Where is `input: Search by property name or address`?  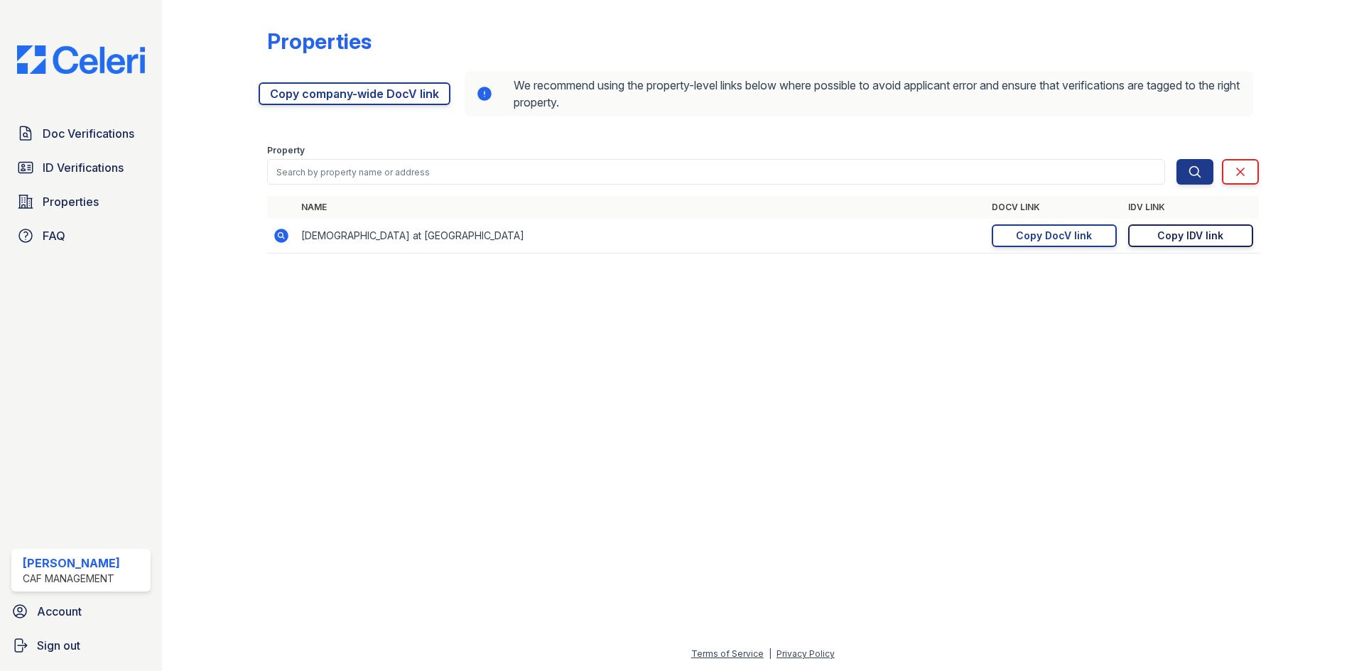
input: Search by property name or address is located at coordinates (716, 172).